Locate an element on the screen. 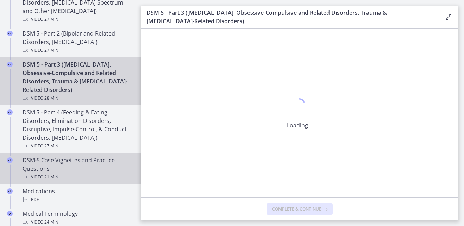 The image size is (464, 226). div: 1 is located at coordinates (300, 105).